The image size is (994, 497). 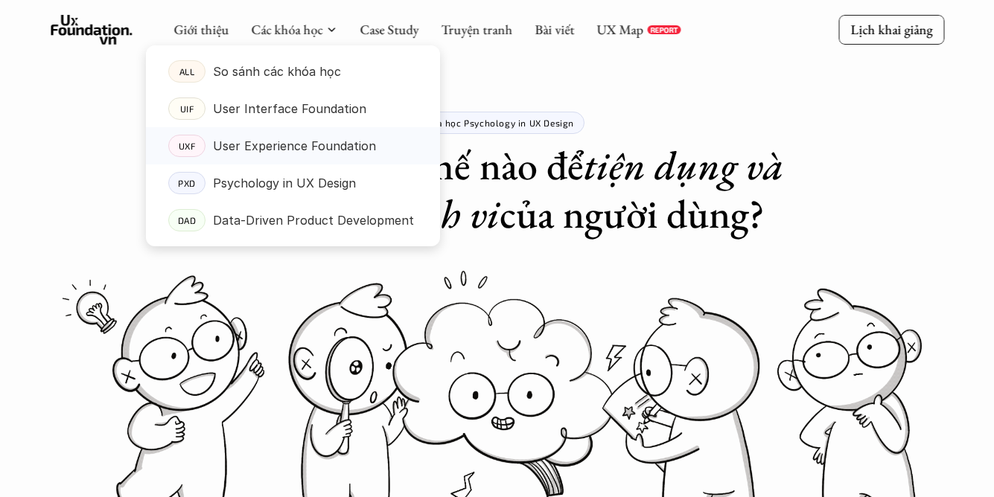 I want to click on p: DAD, so click(x=186, y=220).